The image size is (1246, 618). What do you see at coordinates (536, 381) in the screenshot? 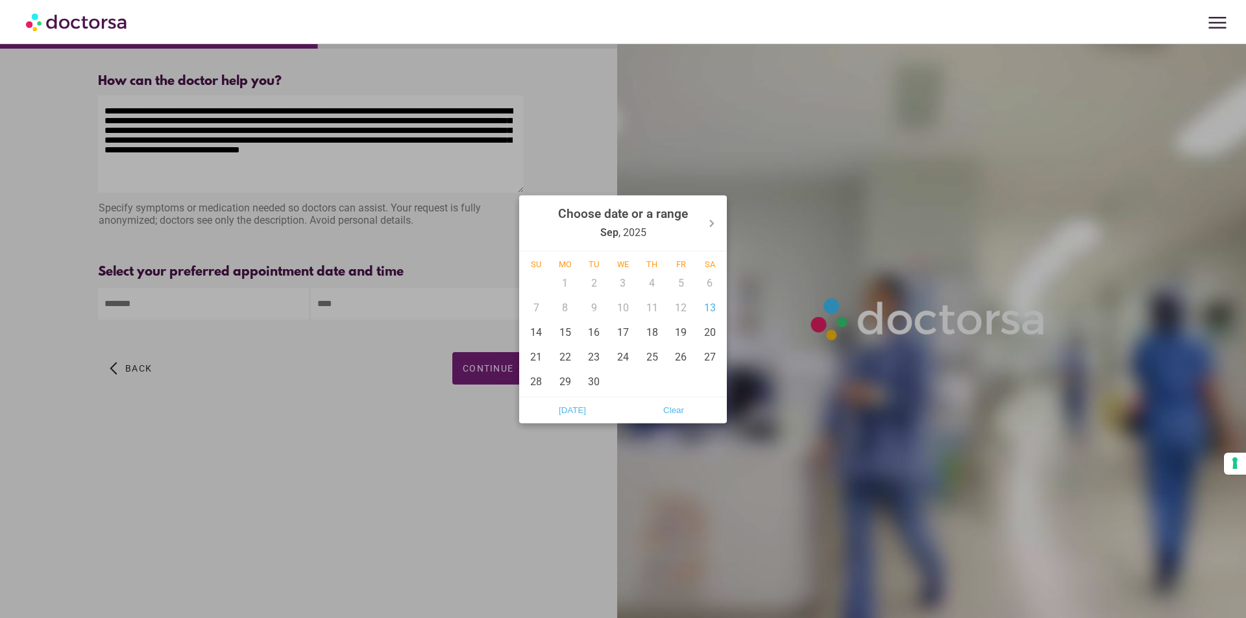
I see `div: 28` at bounding box center [536, 381].